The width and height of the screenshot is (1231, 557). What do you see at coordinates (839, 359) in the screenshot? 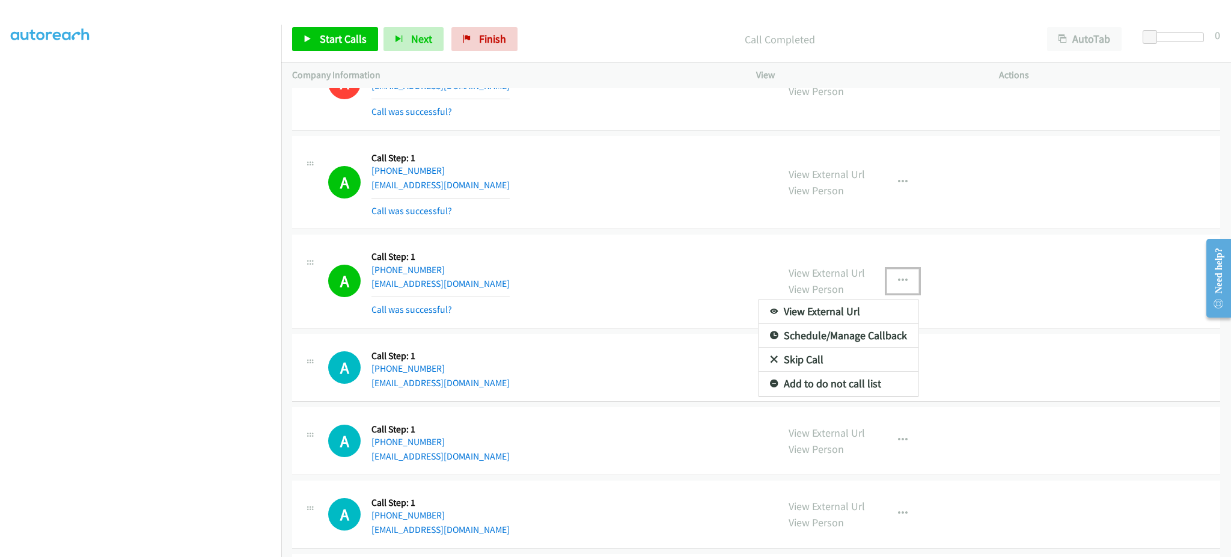
I see `a: Skip Call` at bounding box center [839, 359].